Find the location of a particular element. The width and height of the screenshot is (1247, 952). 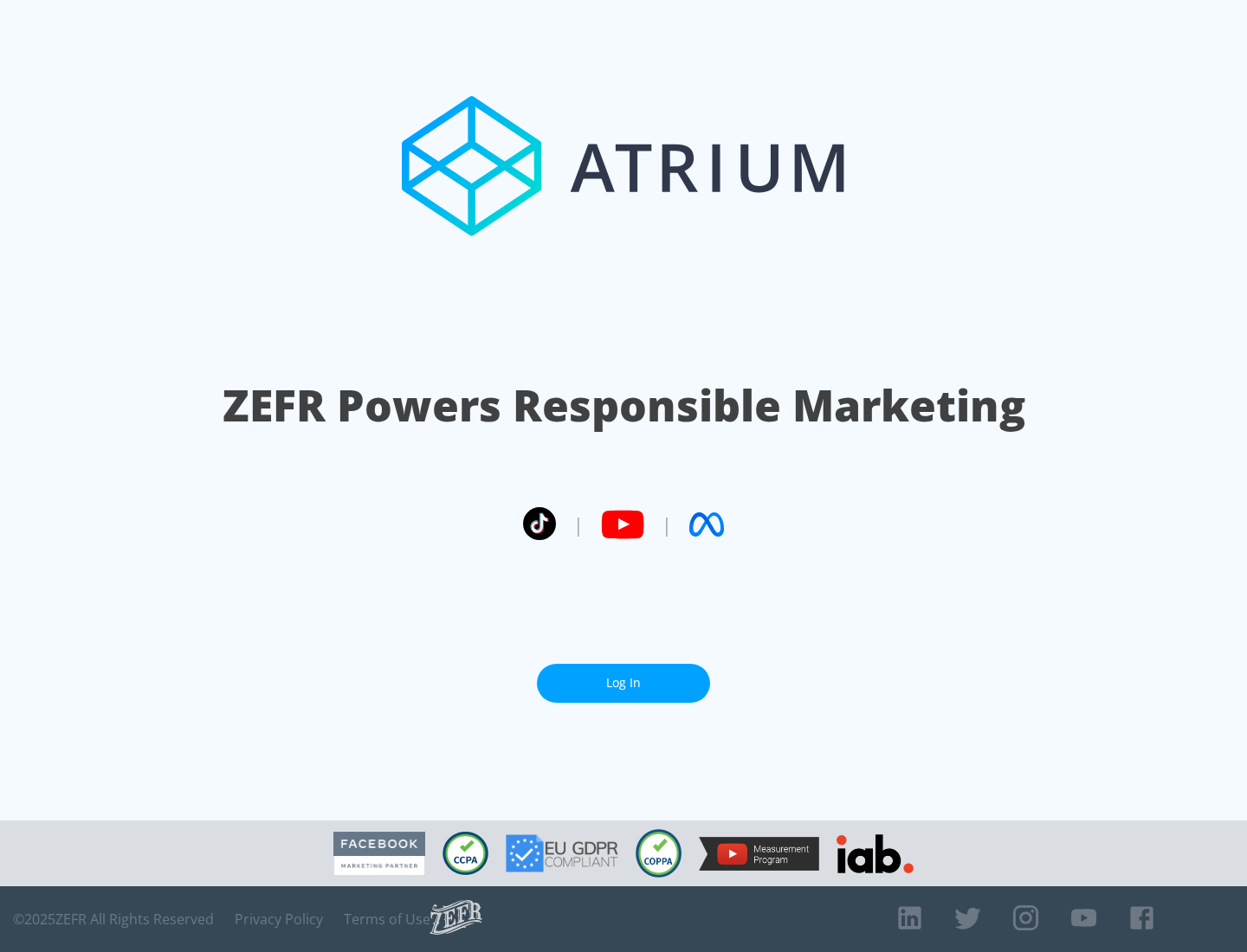

a: Log In is located at coordinates (623, 683).